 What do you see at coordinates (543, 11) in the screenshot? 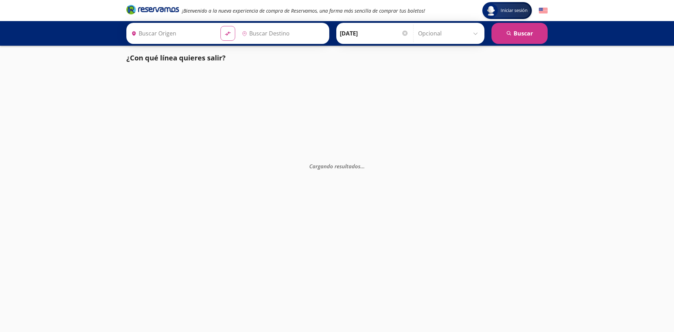
I see `button: English` at bounding box center [543, 11].